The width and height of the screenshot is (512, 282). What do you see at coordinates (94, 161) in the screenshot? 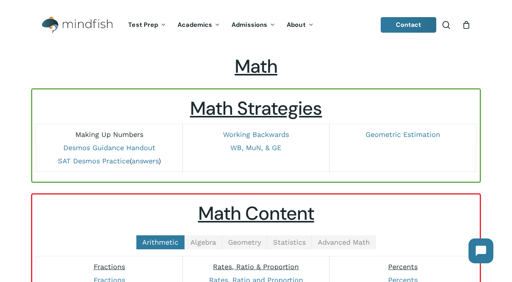
I see `a: SAT Desmos Practice` at bounding box center [94, 161].